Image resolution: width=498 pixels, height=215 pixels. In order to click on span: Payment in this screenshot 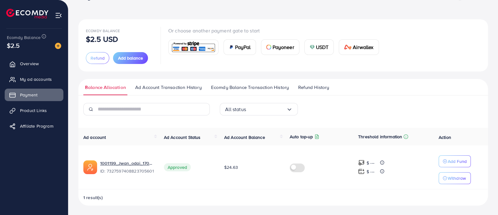, I will do `click(29, 95)`.